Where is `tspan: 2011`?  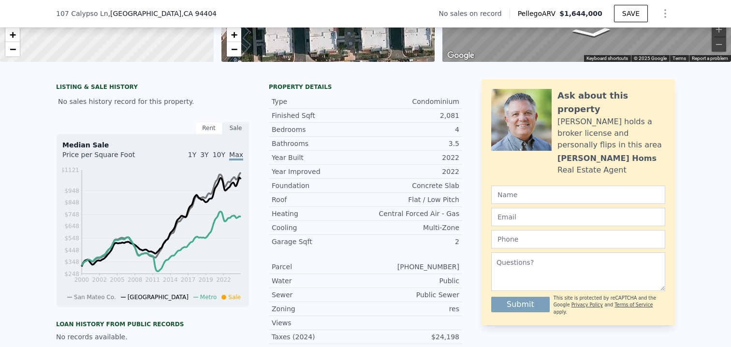 tspan: 2011 is located at coordinates (152, 280).